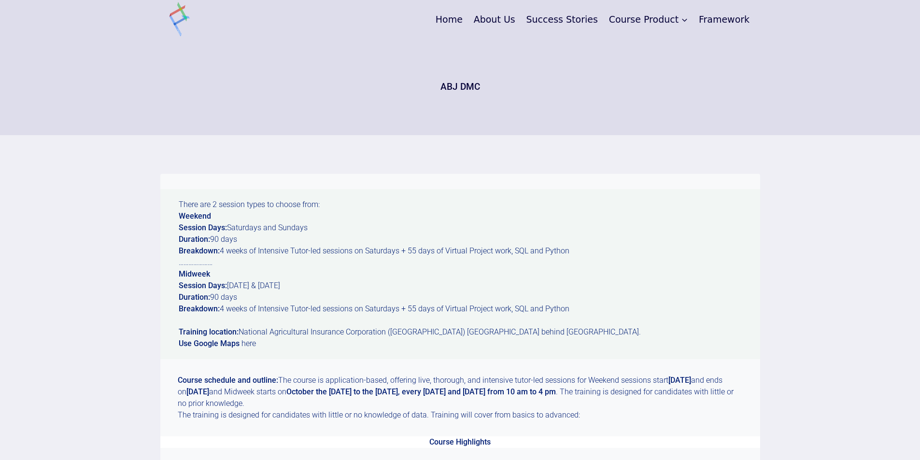 The width and height of the screenshot is (920, 460). I want to click on p: There are 2 session types to choose from: Saturdays and Sundays 90 days 4 weeks of Intensive Tuto..., so click(460, 274).